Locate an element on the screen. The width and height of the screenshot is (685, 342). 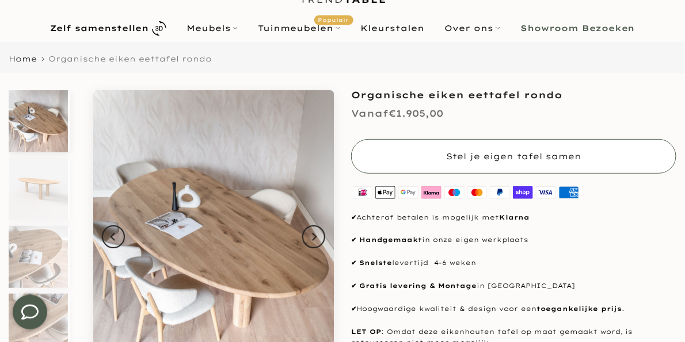
h1: Organische eiken eettafel rondo is located at coordinates (513, 95).